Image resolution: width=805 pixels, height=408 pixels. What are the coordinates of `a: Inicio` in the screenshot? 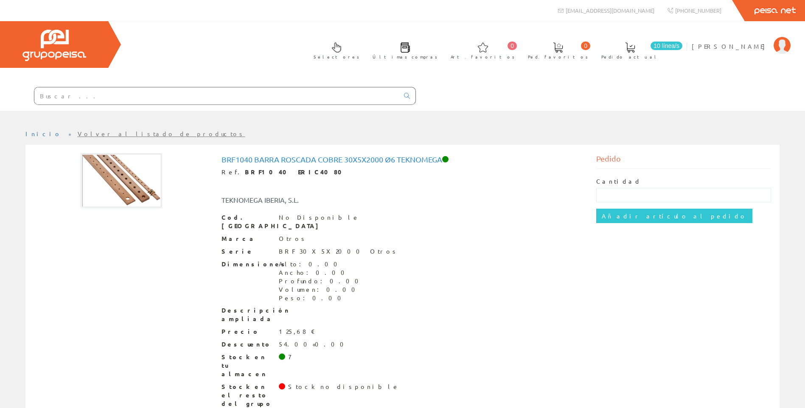 It's located at (43, 134).